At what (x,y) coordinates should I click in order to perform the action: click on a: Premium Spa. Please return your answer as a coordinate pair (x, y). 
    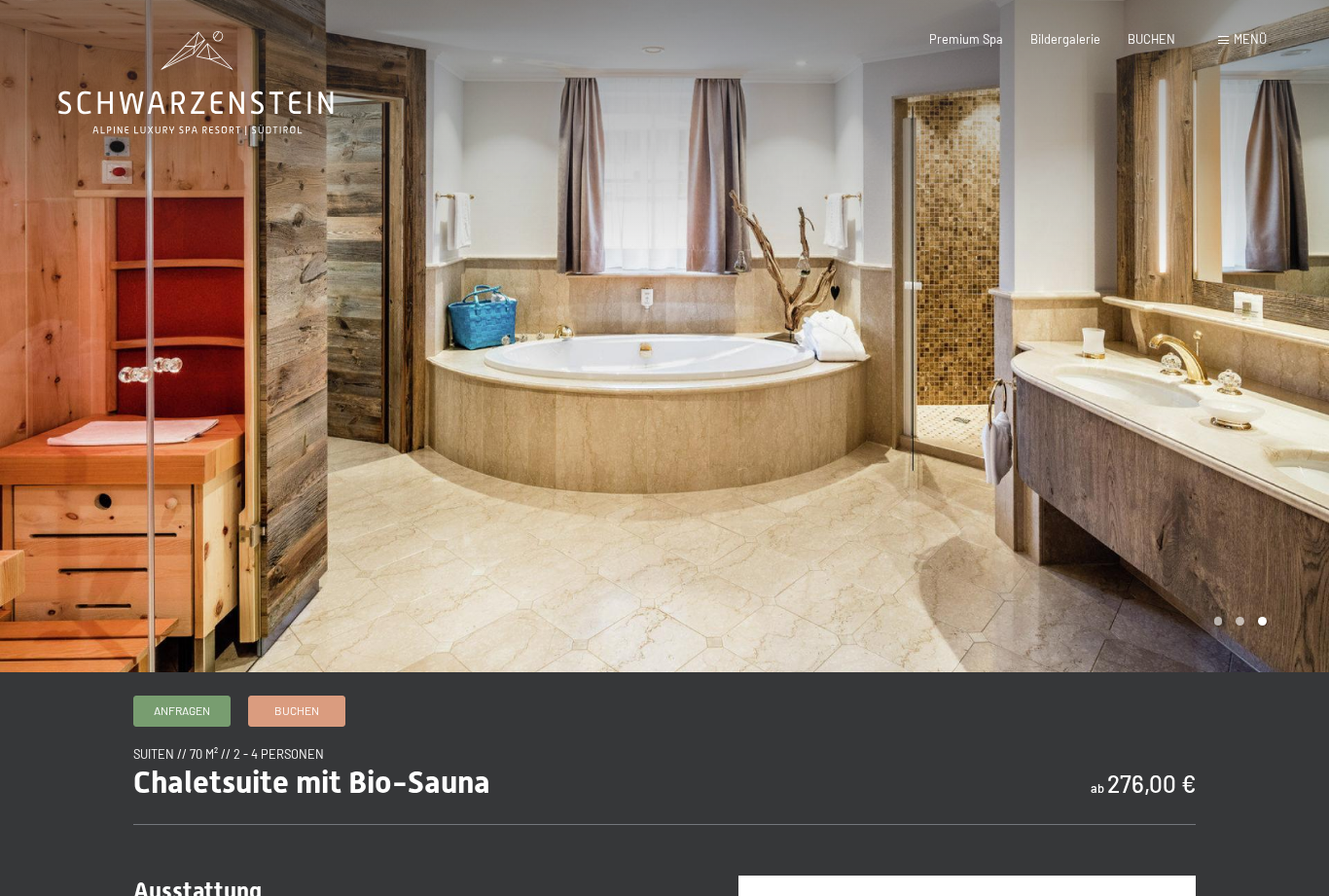
    Looking at the image, I should click on (966, 39).